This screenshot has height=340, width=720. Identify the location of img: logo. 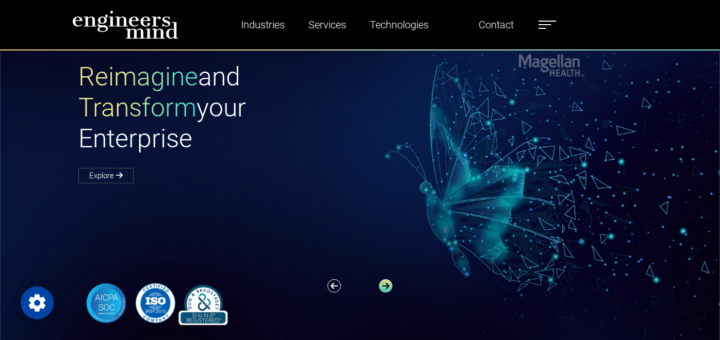
(125, 25).